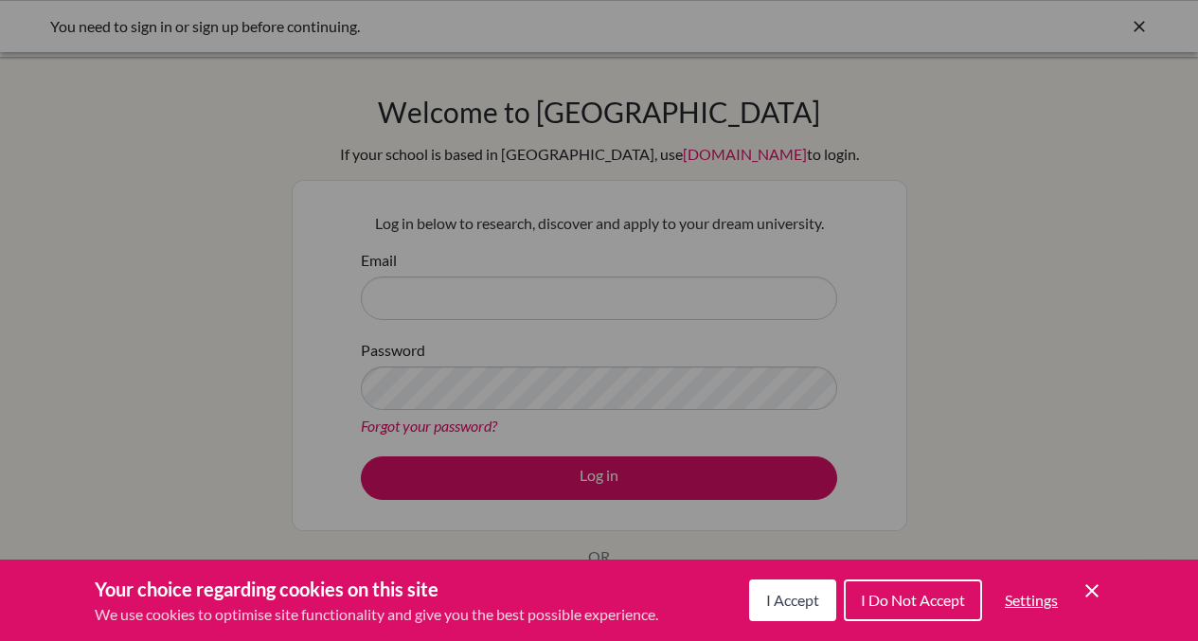  I want to click on button: I Accept, so click(793, 601).